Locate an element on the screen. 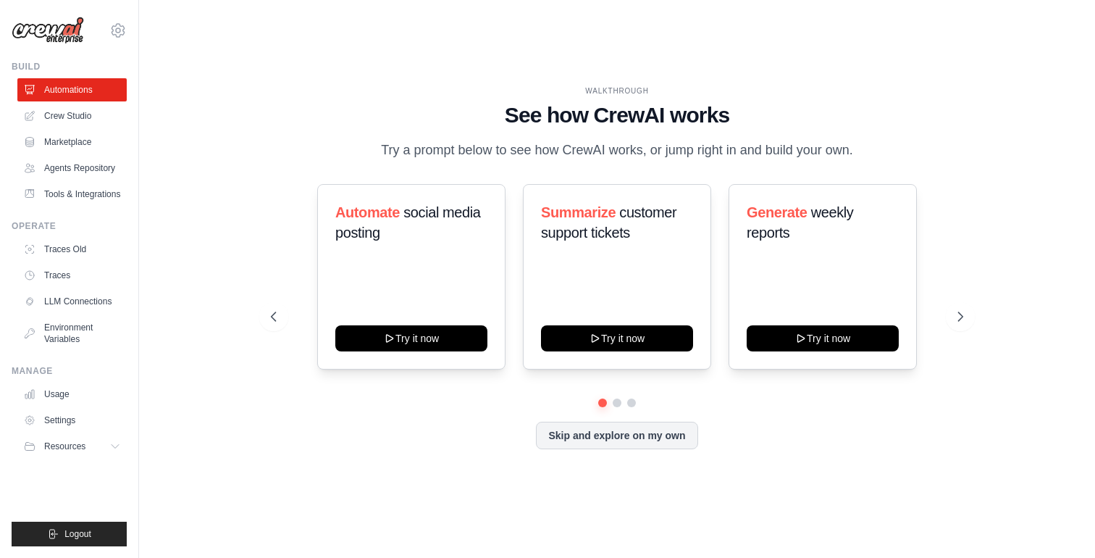 This screenshot has height=558, width=1095. a: Traces is located at coordinates (72, 275).